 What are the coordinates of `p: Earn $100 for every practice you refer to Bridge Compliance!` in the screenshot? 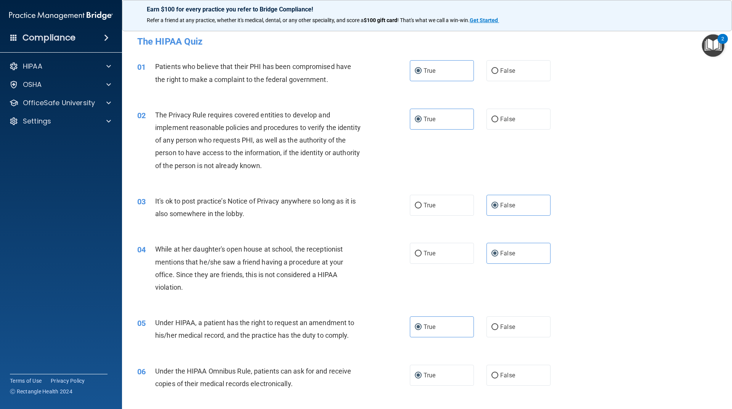 It's located at (427, 9).